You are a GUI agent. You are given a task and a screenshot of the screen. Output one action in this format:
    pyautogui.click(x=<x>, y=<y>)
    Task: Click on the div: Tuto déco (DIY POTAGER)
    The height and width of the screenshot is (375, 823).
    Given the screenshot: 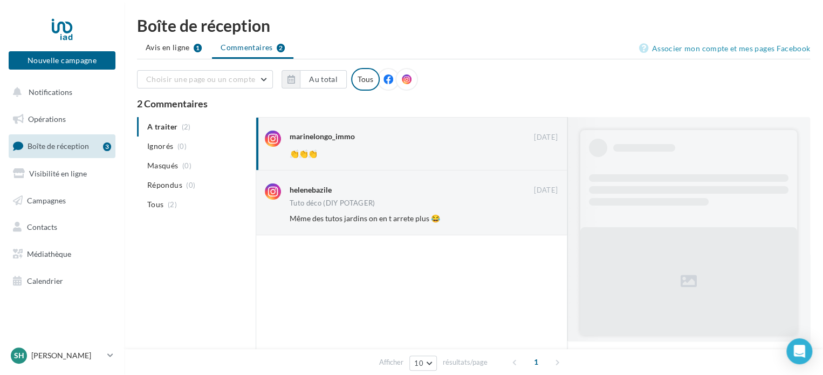 What is the action you would take?
    pyautogui.click(x=332, y=203)
    